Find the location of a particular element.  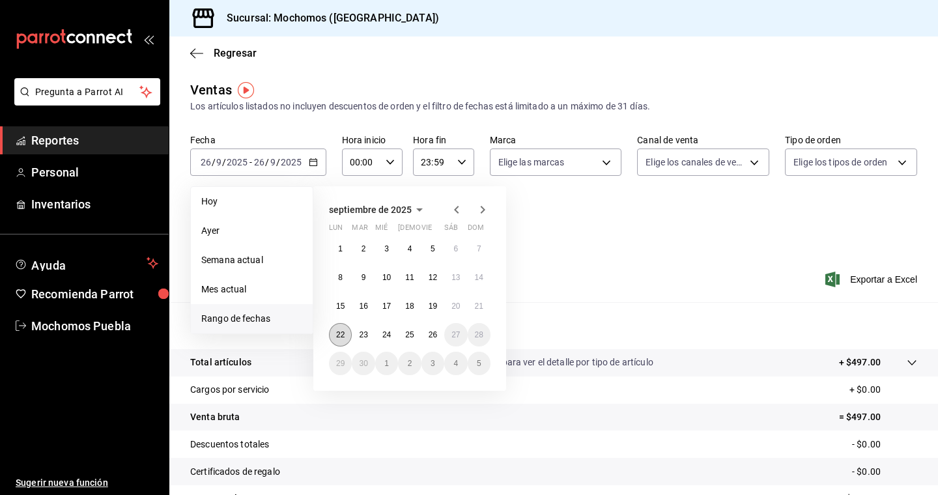

span: Rango de fechas is located at coordinates (252, 319).